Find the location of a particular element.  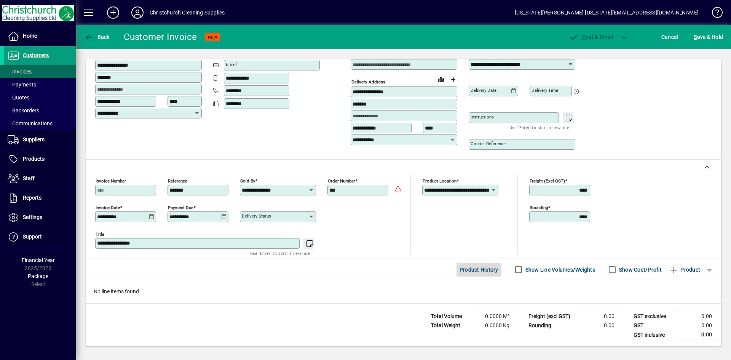

mat-label: Payment due is located at coordinates (180, 207).